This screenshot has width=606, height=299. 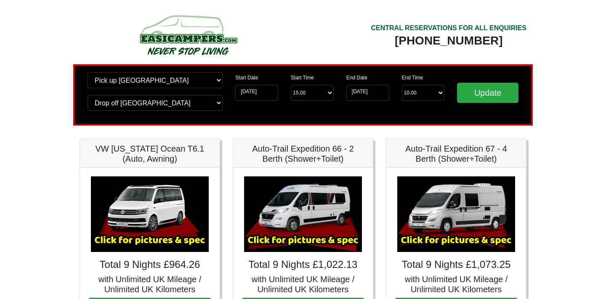 I want to click on label: Start Date, so click(x=246, y=78).